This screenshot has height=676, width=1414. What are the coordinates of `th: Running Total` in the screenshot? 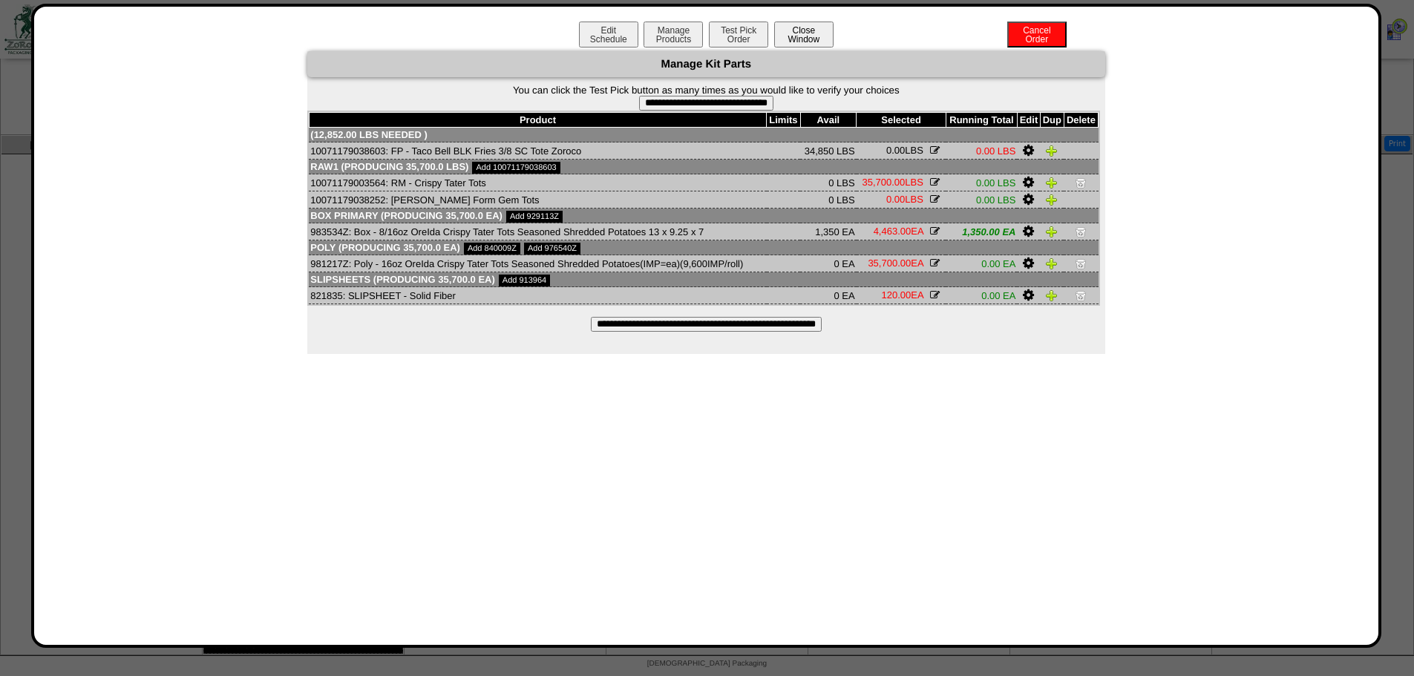 It's located at (981, 120).